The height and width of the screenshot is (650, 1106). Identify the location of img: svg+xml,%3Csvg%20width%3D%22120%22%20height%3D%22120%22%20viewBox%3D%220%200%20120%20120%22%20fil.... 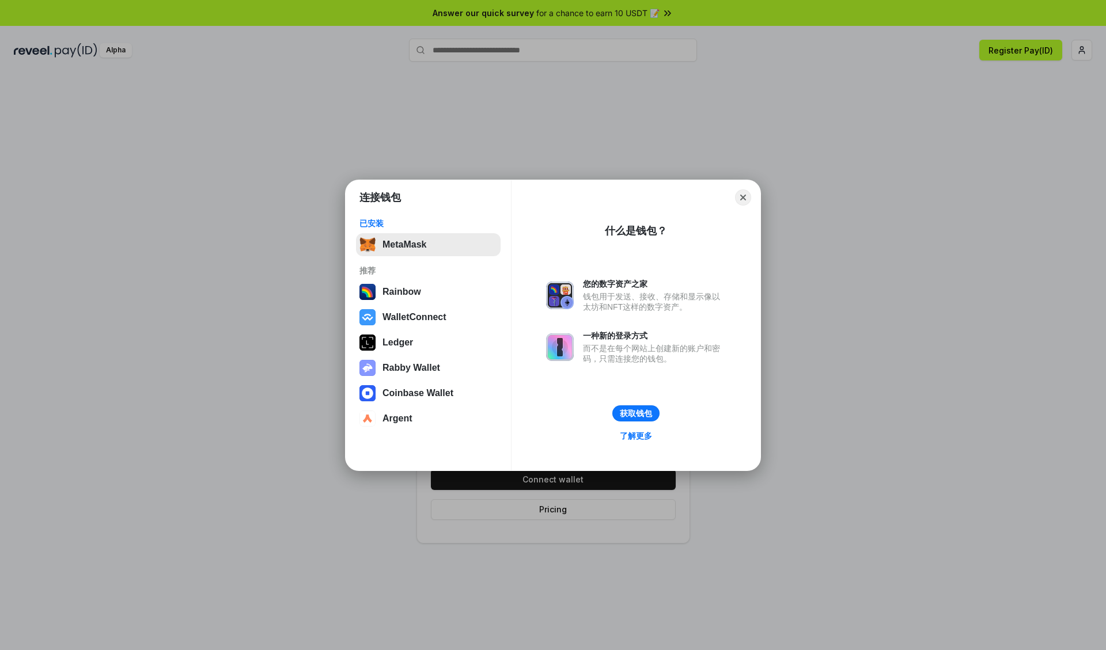
(367, 292).